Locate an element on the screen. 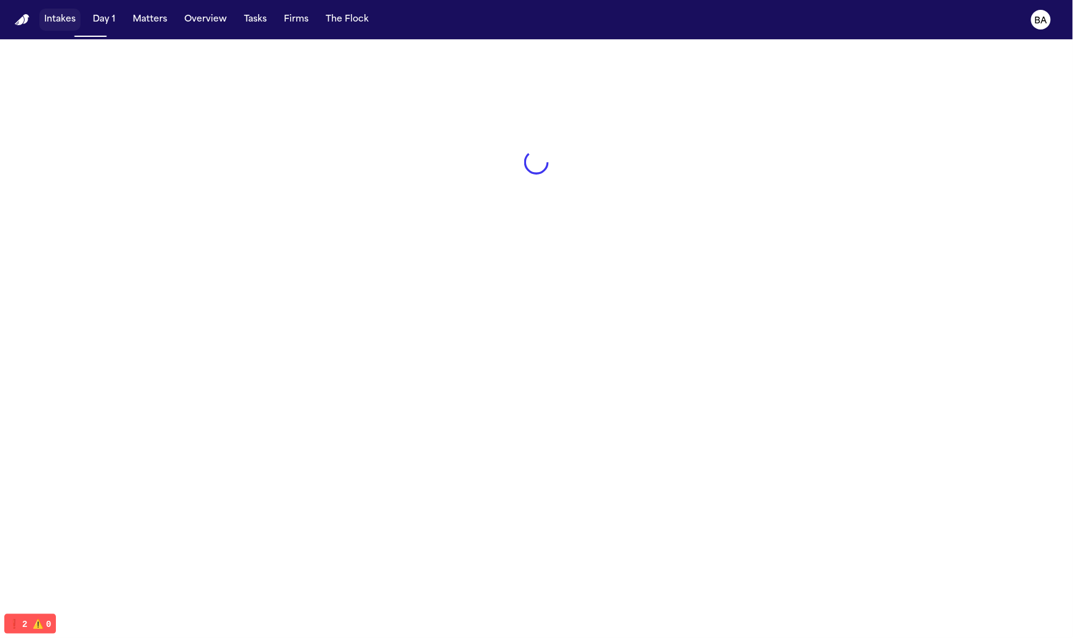 This screenshot has height=638, width=1073. a: Home is located at coordinates (22, 20).